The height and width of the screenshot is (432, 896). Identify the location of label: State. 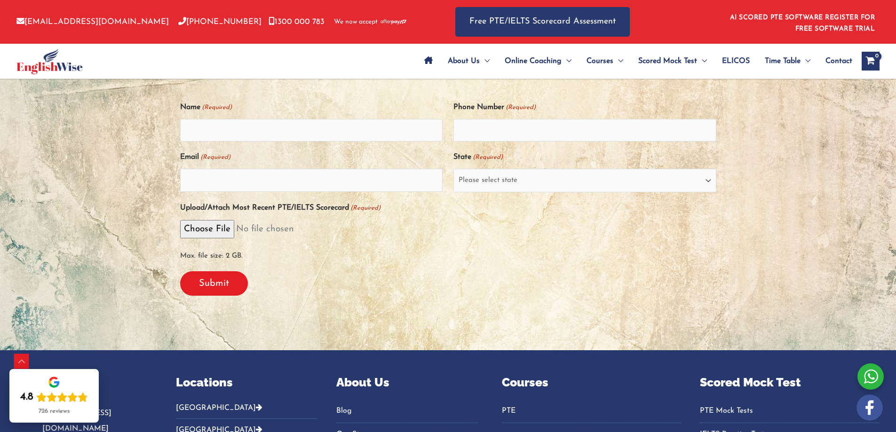
(478, 157).